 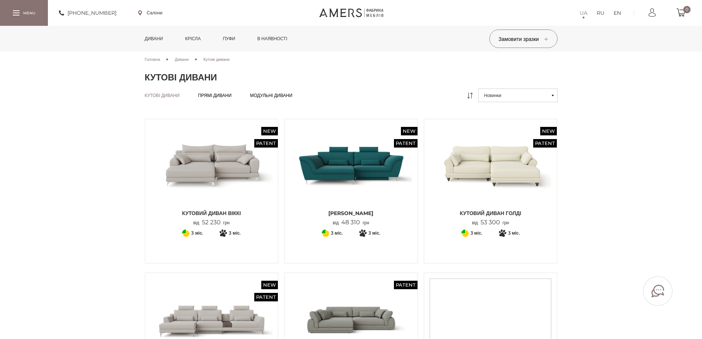 I want to click on span: 53 300, so click(x=490, y=222).